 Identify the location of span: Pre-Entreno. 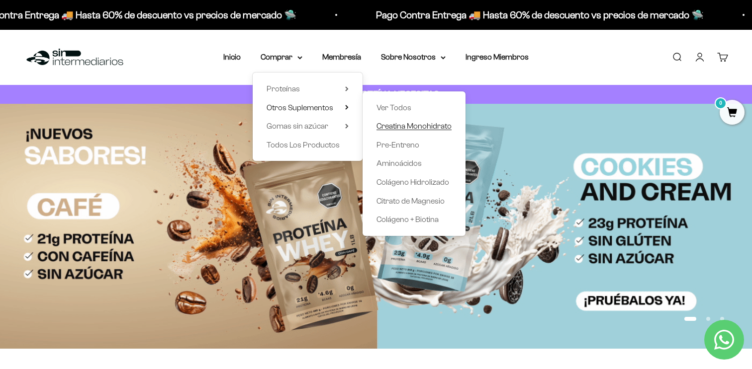
(398, 145).